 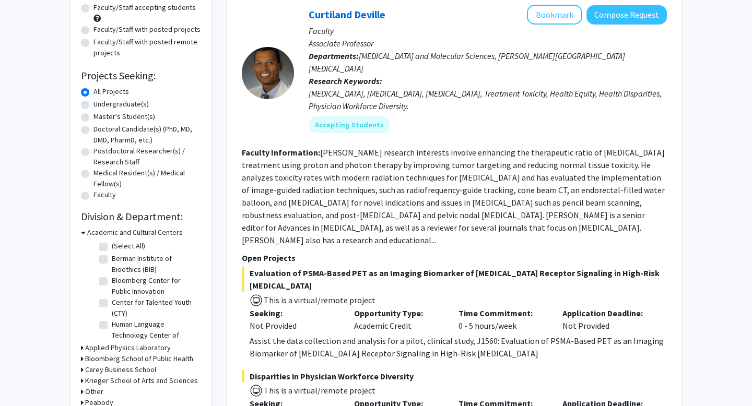 I want to click on p: Opportunity Type:, so click(x=398, y=313).